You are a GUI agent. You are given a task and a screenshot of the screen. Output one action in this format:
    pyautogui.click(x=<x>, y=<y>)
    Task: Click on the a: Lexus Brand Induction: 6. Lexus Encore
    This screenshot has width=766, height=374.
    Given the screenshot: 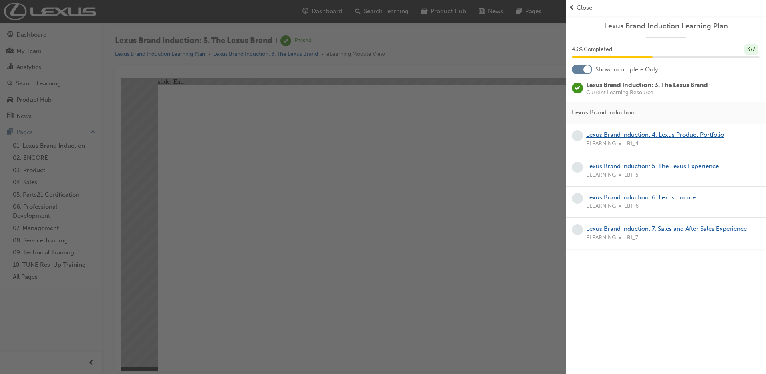 What is the action you would take?
    pyautogui.click(x=641, y=197)
    